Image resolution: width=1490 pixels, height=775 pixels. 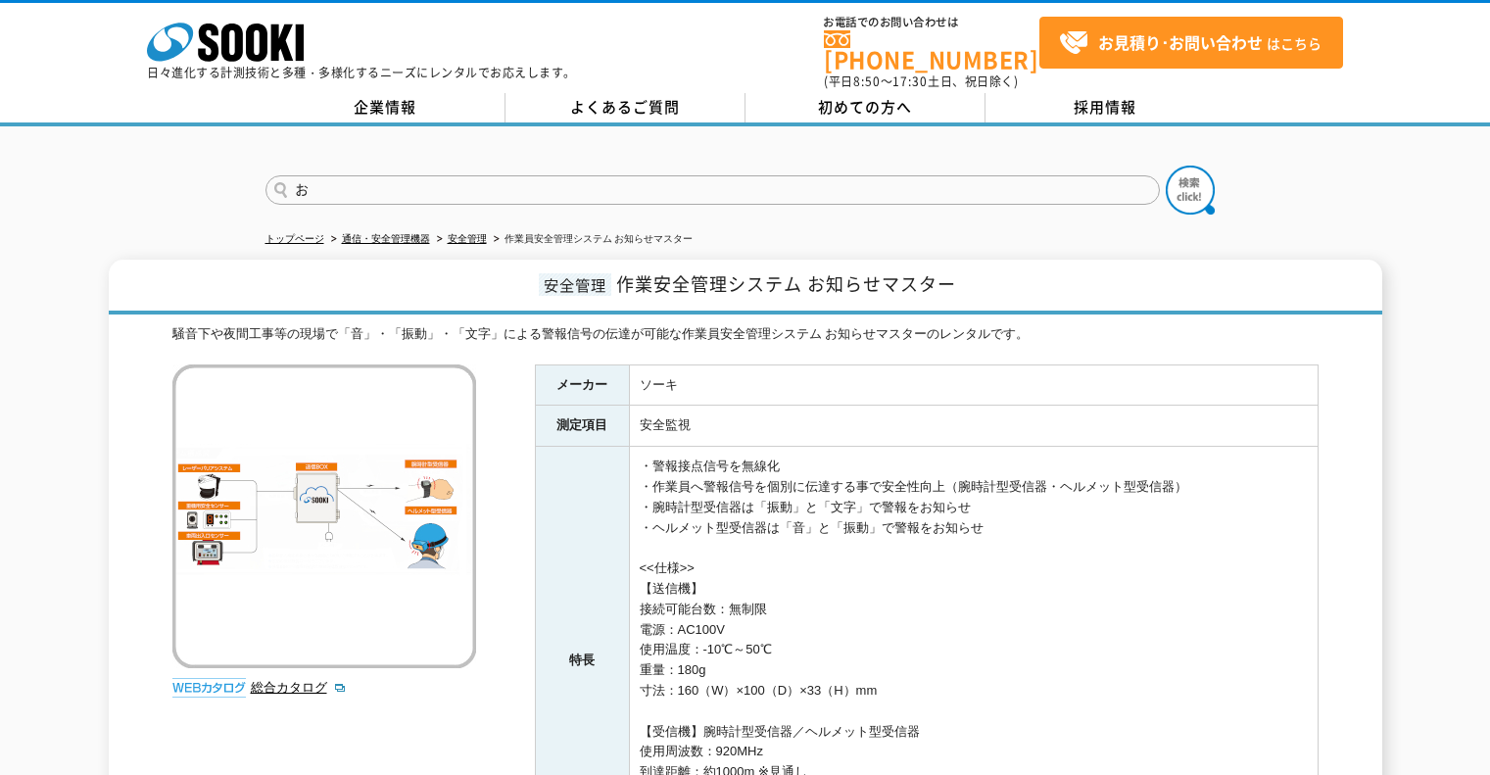 What do you see at coordinates (385, 108) in the screenshot?
I see `a: 企業情報` at bounding box center [385, 108].